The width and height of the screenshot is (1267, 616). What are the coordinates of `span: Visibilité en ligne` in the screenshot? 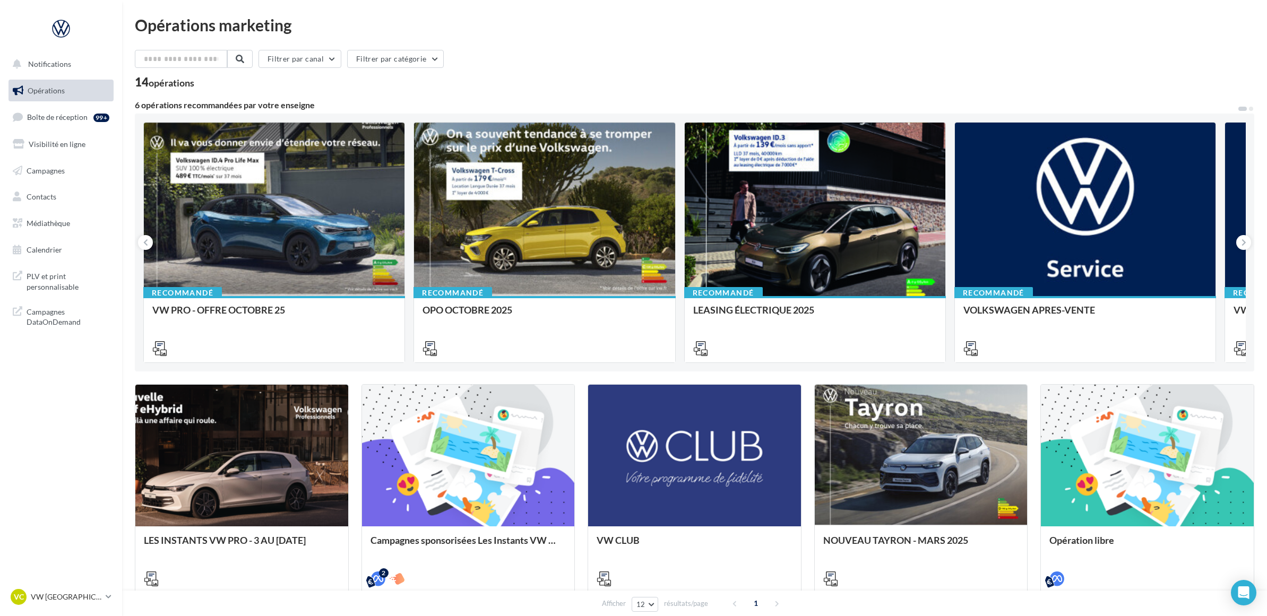 It's located at (57, 144).